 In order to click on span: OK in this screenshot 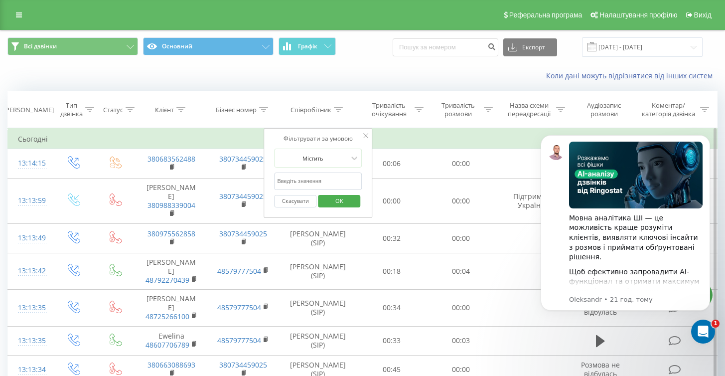, I will do `click(339, 200)`.